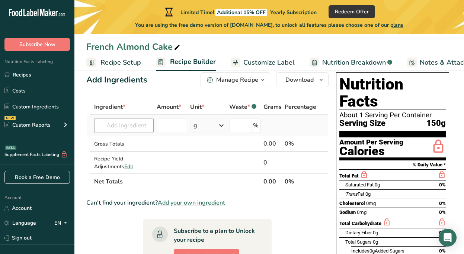 This screenshot has width=464, height=254. I want to click on h1: Nutrition Facts, so click(392, 93).